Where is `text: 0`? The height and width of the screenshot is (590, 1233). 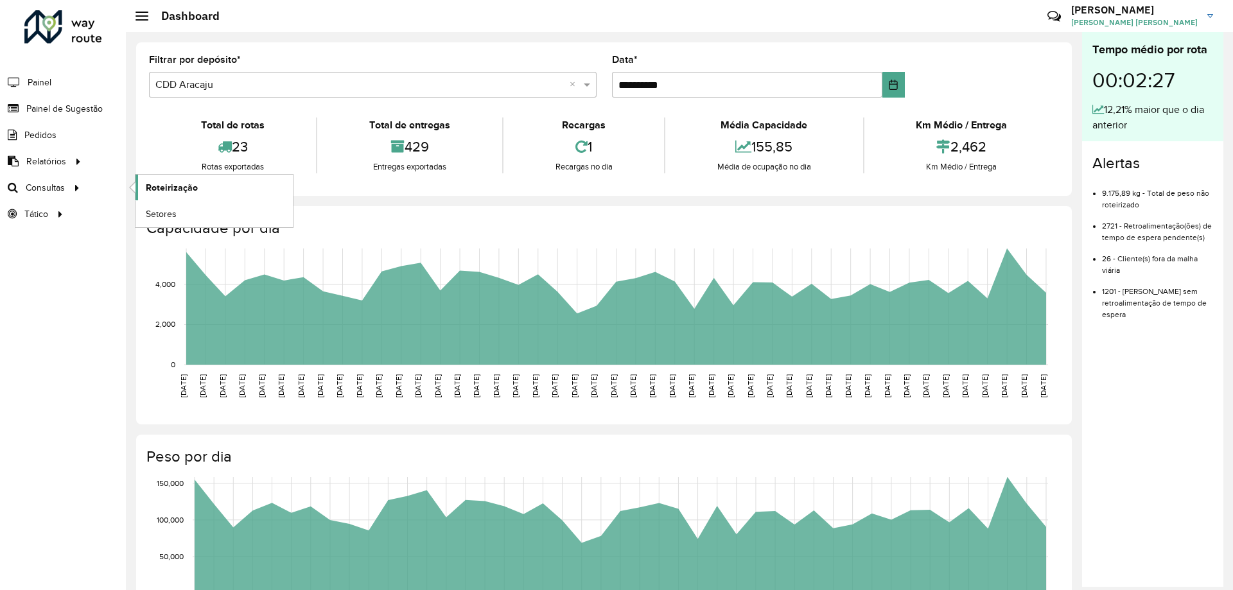 text: 0 is located at coordinates (173, 364).